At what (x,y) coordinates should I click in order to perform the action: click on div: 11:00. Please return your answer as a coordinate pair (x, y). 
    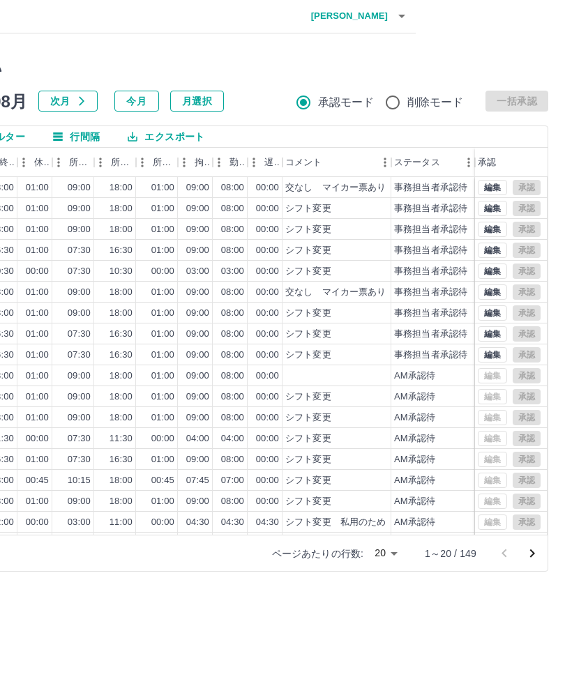
    Looking at the image, I should click on (121, 523).